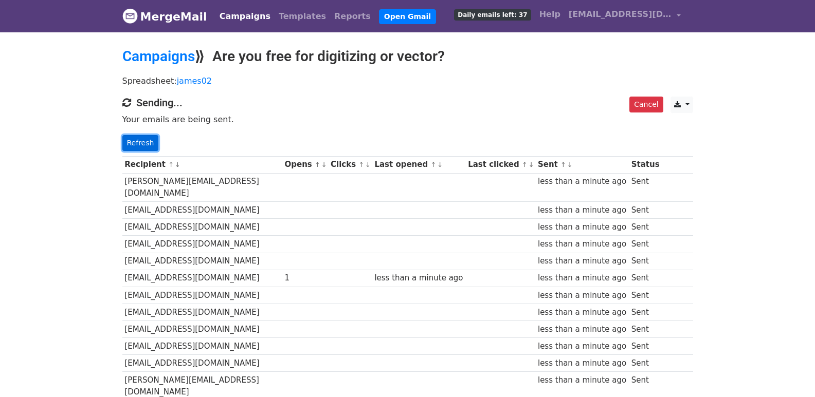 This screenshot has height=397, width=815. I want to click on a: Refresh, so click(140, 143).